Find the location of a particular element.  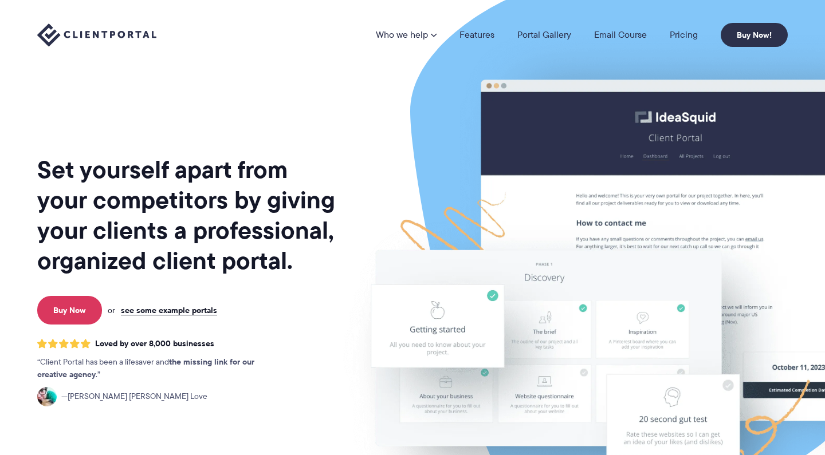

a: Who we help is located at coordinates (406, 35).